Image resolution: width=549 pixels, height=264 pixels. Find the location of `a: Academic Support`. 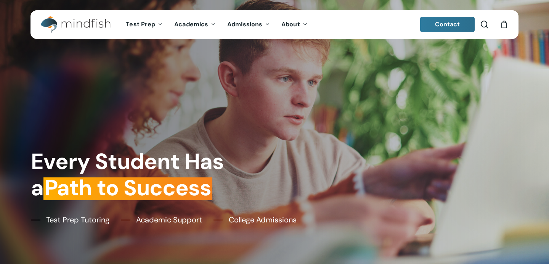

a: Academic Support is located at coordinates (161, 220).